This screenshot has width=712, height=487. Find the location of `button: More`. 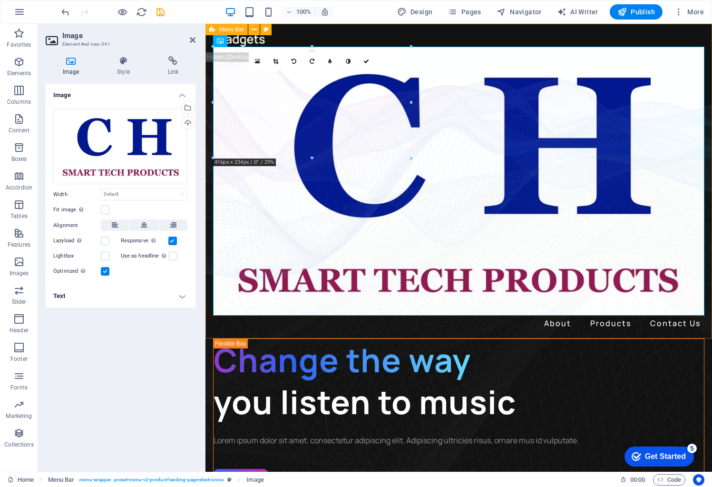

button: More is located at coordinates (689, 12).